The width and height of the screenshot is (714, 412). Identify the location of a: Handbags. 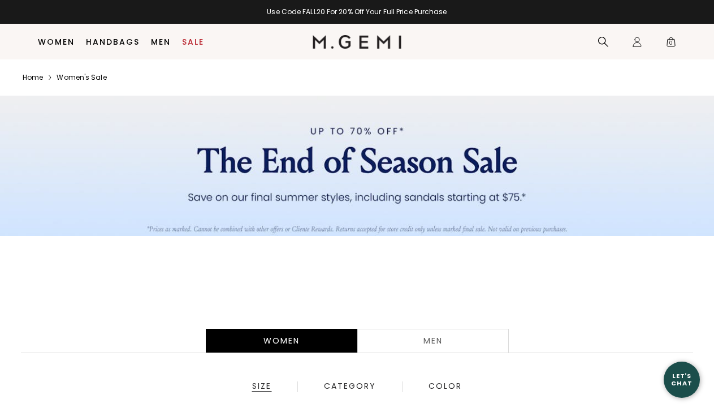
(113, 42).